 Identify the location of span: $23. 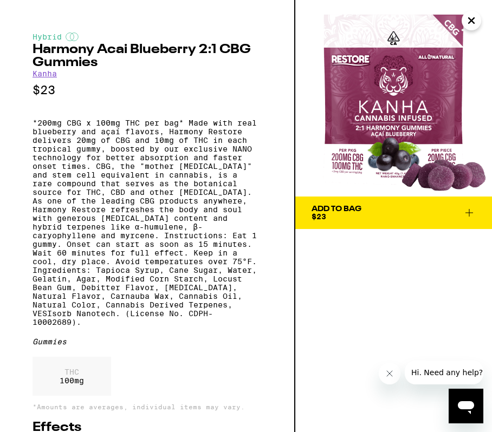
(318, 217).